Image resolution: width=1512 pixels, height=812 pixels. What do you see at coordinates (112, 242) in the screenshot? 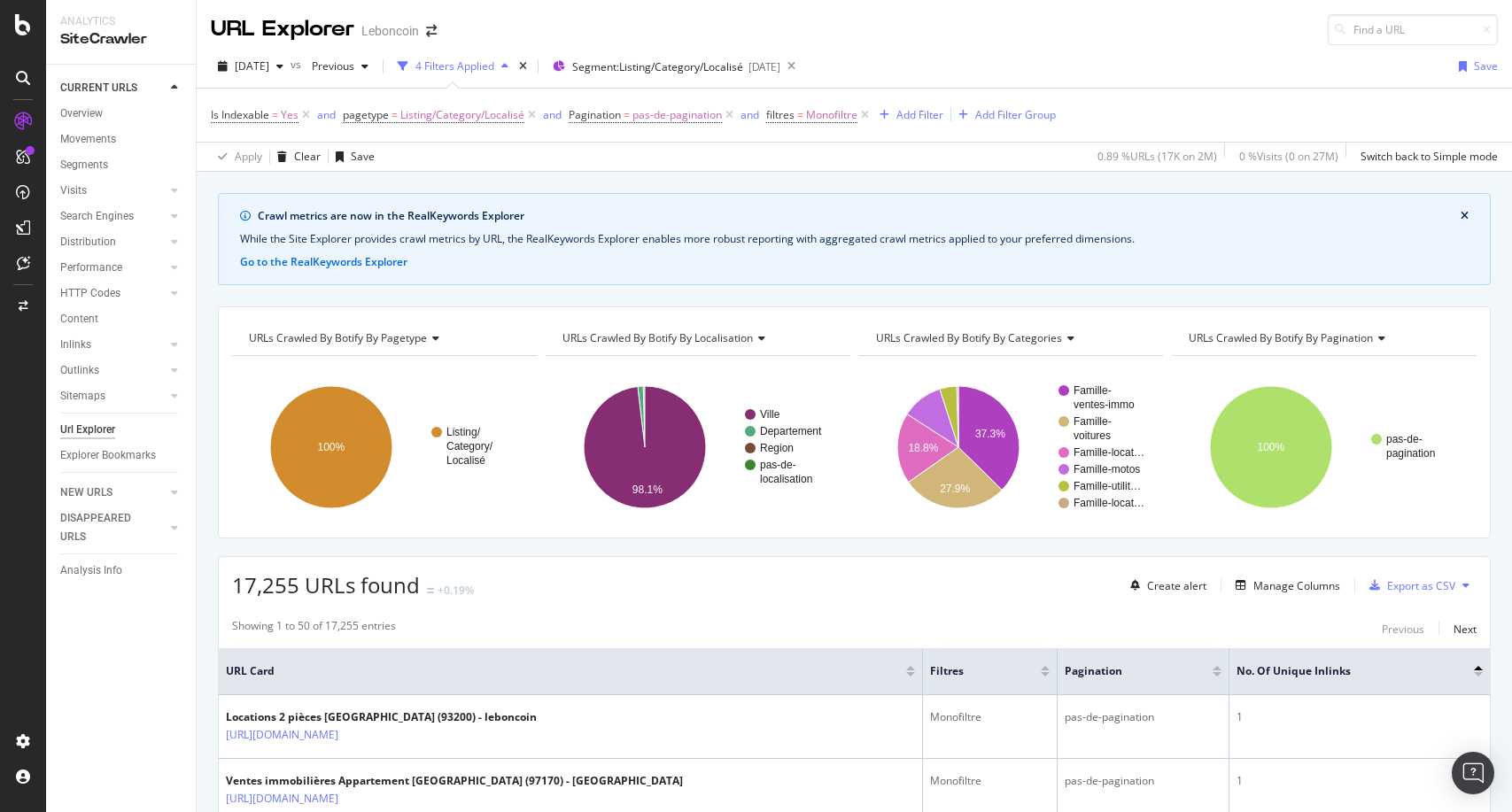
I see `a: Distribution` at bounding box center [112, 242].